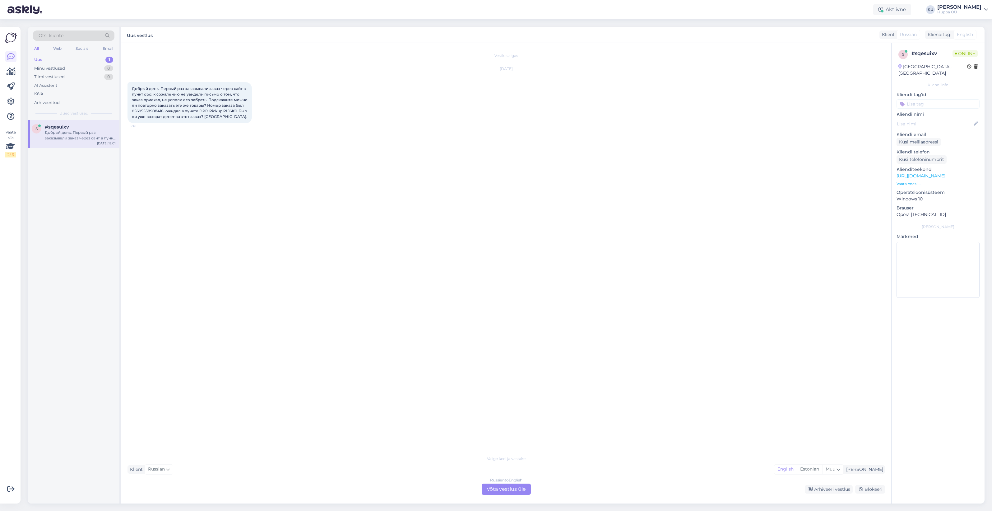 This screenshot has height=511, width=992. Describe the element at coordinates (82, 49) in the screenshot. I see `div: Socials` at that location.